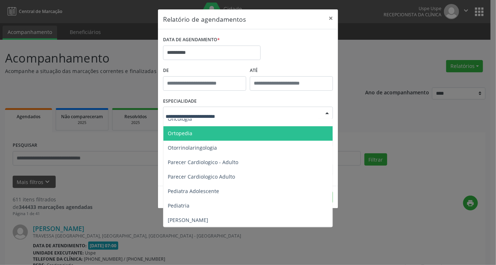  What do you see at coordinates (180, 119) in the screenshot?
I see `span: Oncologia` at bounding box center [180, 119].